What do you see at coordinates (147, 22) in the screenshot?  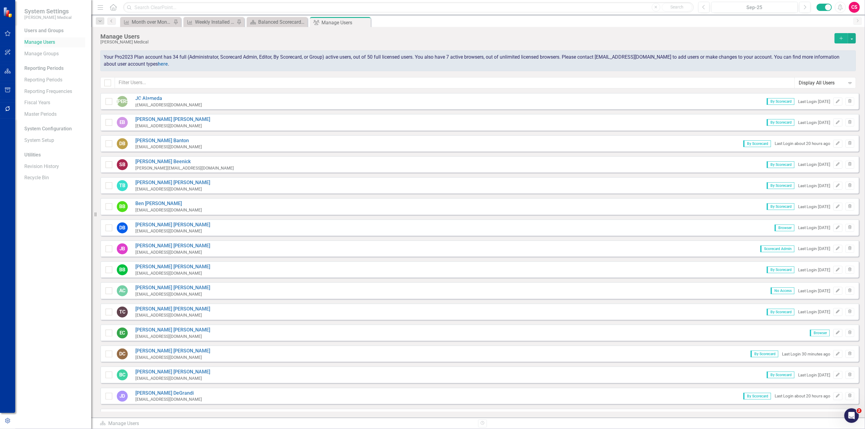 I see `a: Month over Month Improvement` at bounding box center [147, 22].